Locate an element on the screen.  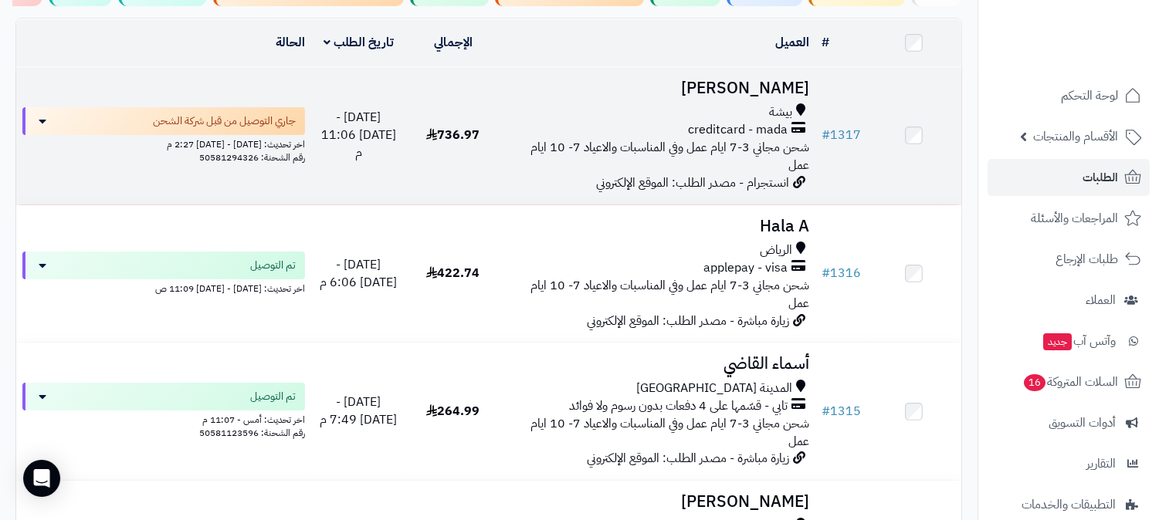
img: logo-2.png is located at coordinates (1098, 59).